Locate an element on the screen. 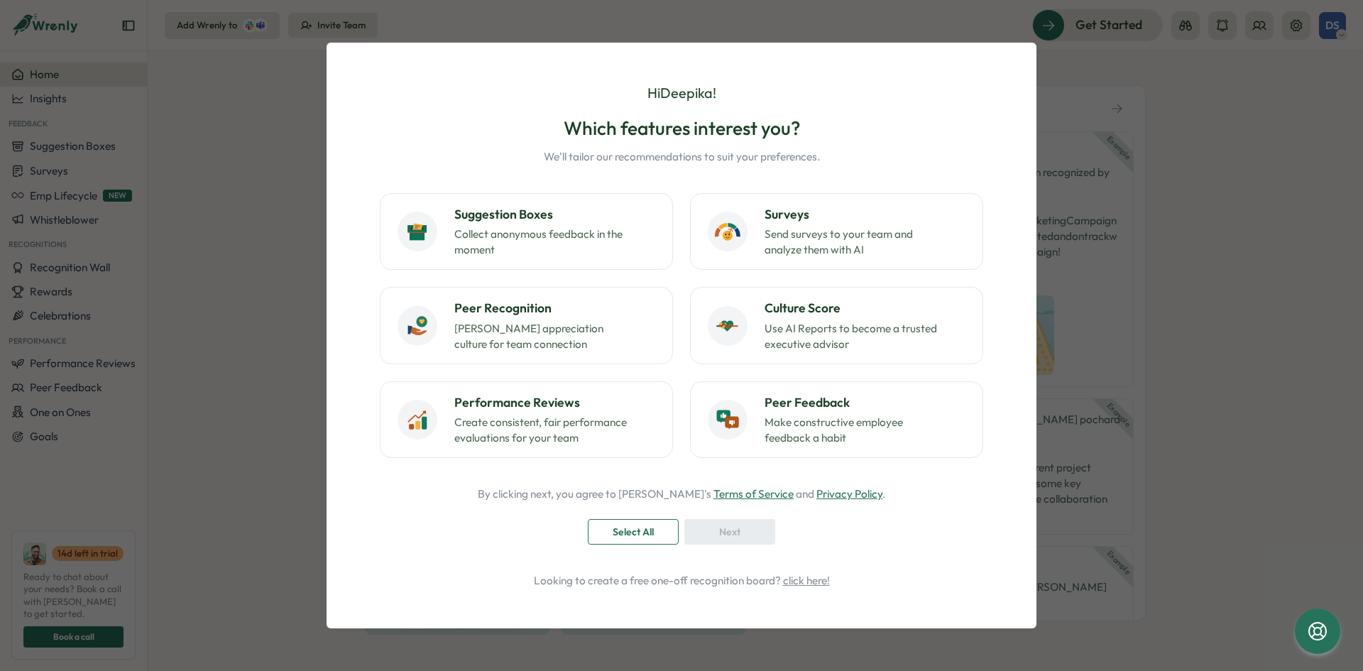  h3: Surveys is located at coordinates (864, 214).